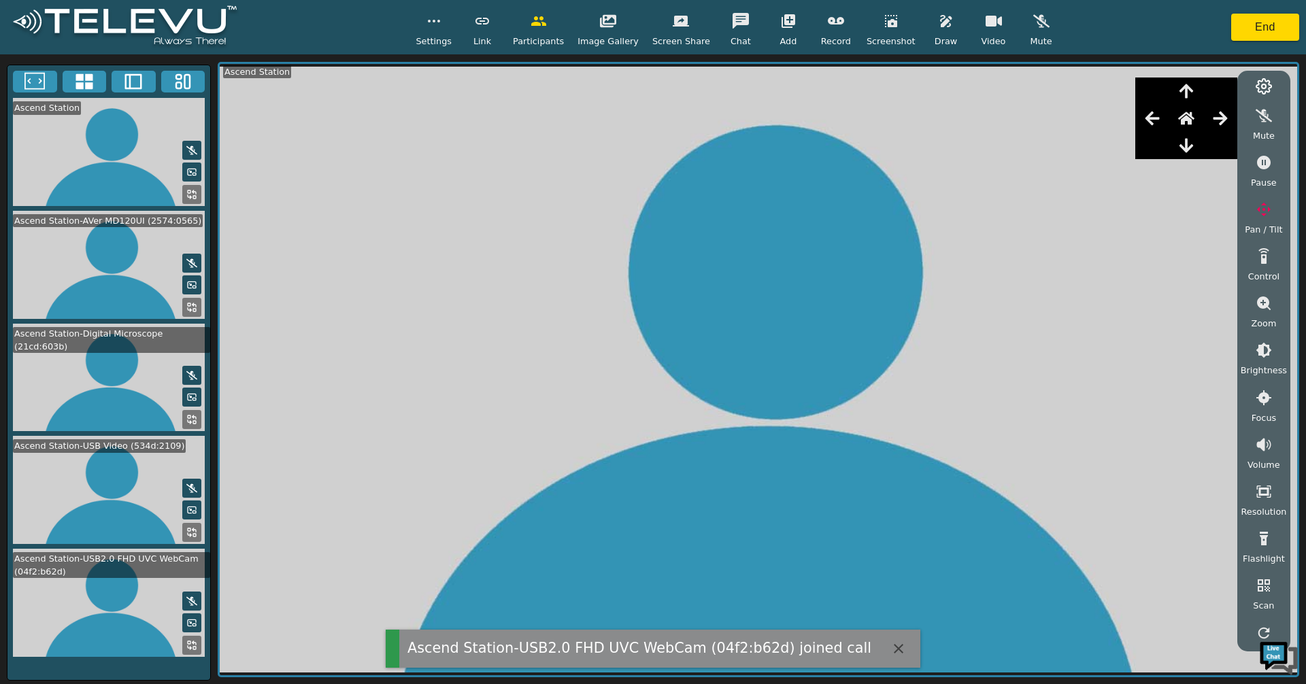 The width and height of the screenshot is (1306, 684). I want to click on div: Ascend Station-Digital Microscope (21cd:603b), so click(112, 340).